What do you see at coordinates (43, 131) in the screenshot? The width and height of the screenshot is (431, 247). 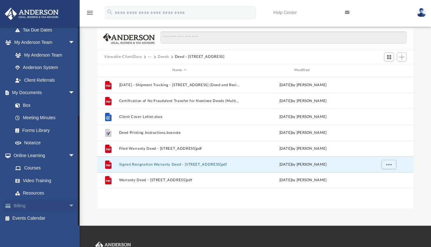 I see `a: Forms Library` at bounding box center [43, 131].